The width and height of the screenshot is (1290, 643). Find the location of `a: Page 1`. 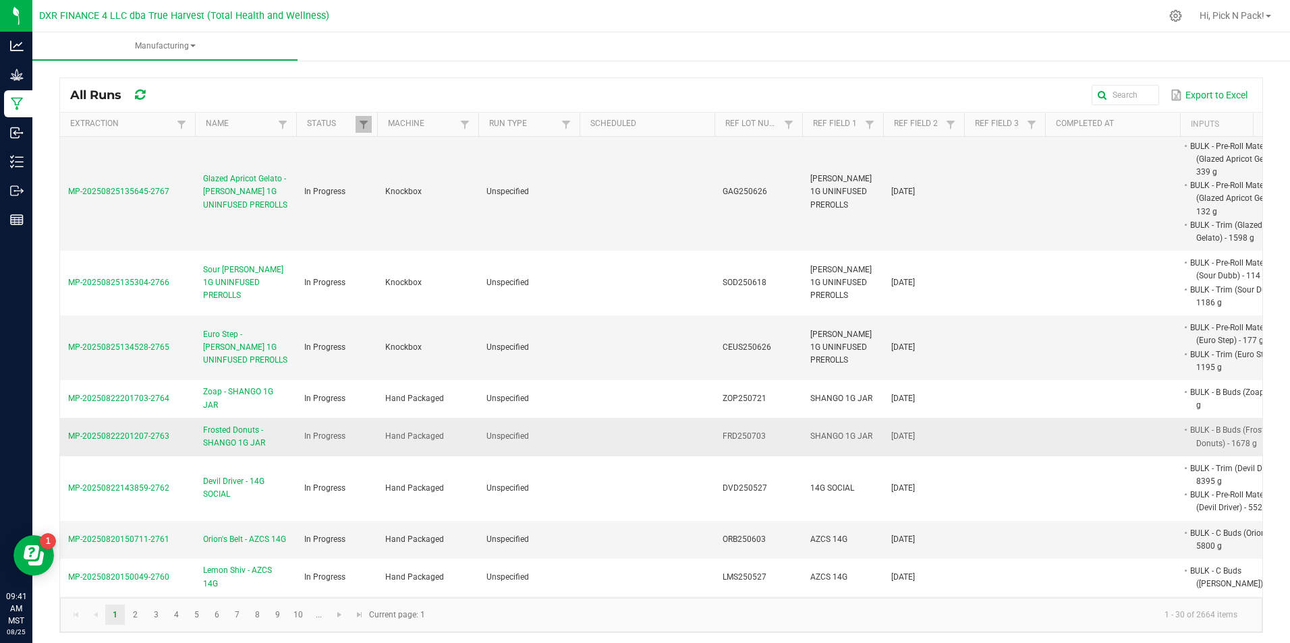

a: Page 1 is located at coordinates (115, 615).